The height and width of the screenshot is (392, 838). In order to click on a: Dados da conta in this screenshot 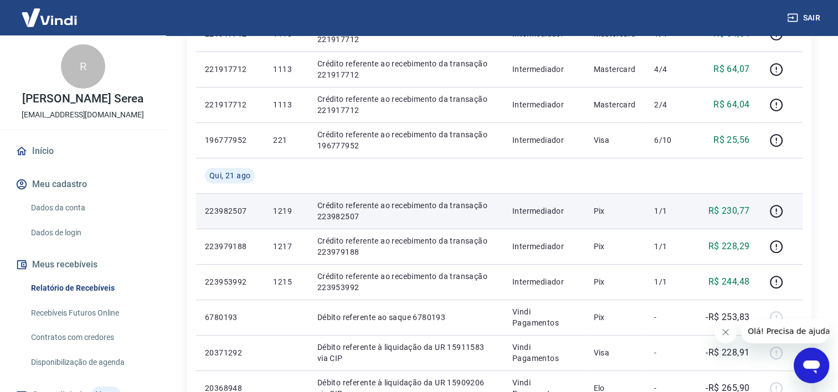, I will do `click(89, 208)`.